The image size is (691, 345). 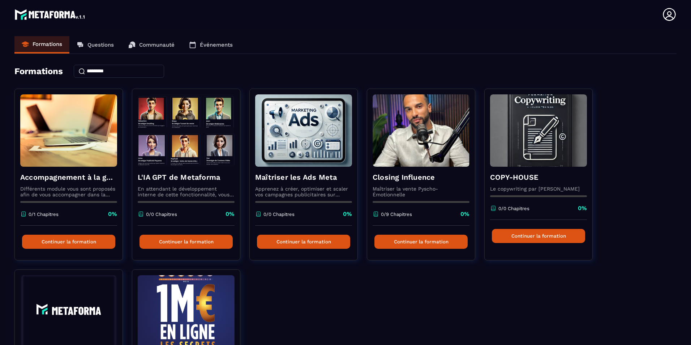 I want to click on a: formation-backgroundAccompagnement à la gestion d'entrepriseDifférents module vous sont proposés ..., so click(x=73, y=179).